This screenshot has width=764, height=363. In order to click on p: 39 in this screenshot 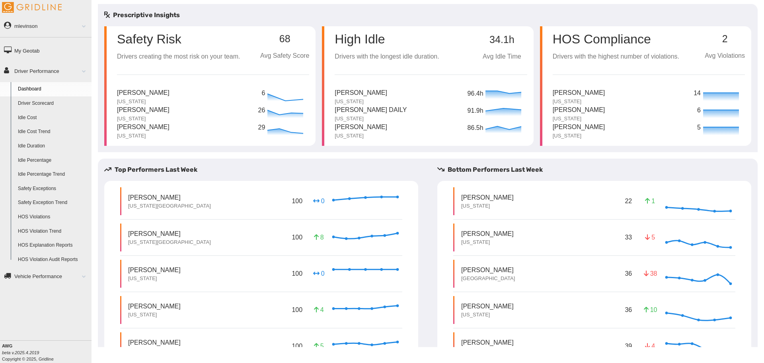, I will do `click(629, 346)`.